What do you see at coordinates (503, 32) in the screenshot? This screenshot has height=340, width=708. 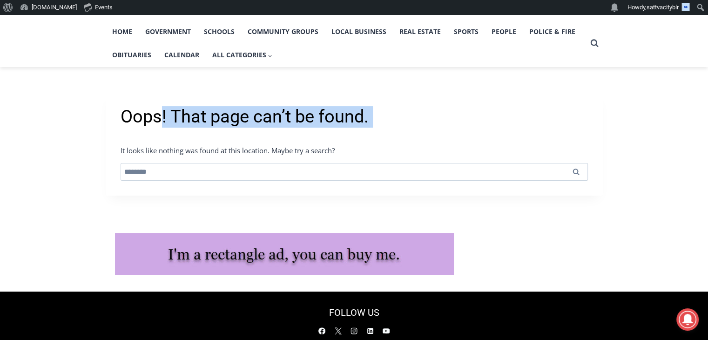 I see `a: People` at bounding box center [503, 32].